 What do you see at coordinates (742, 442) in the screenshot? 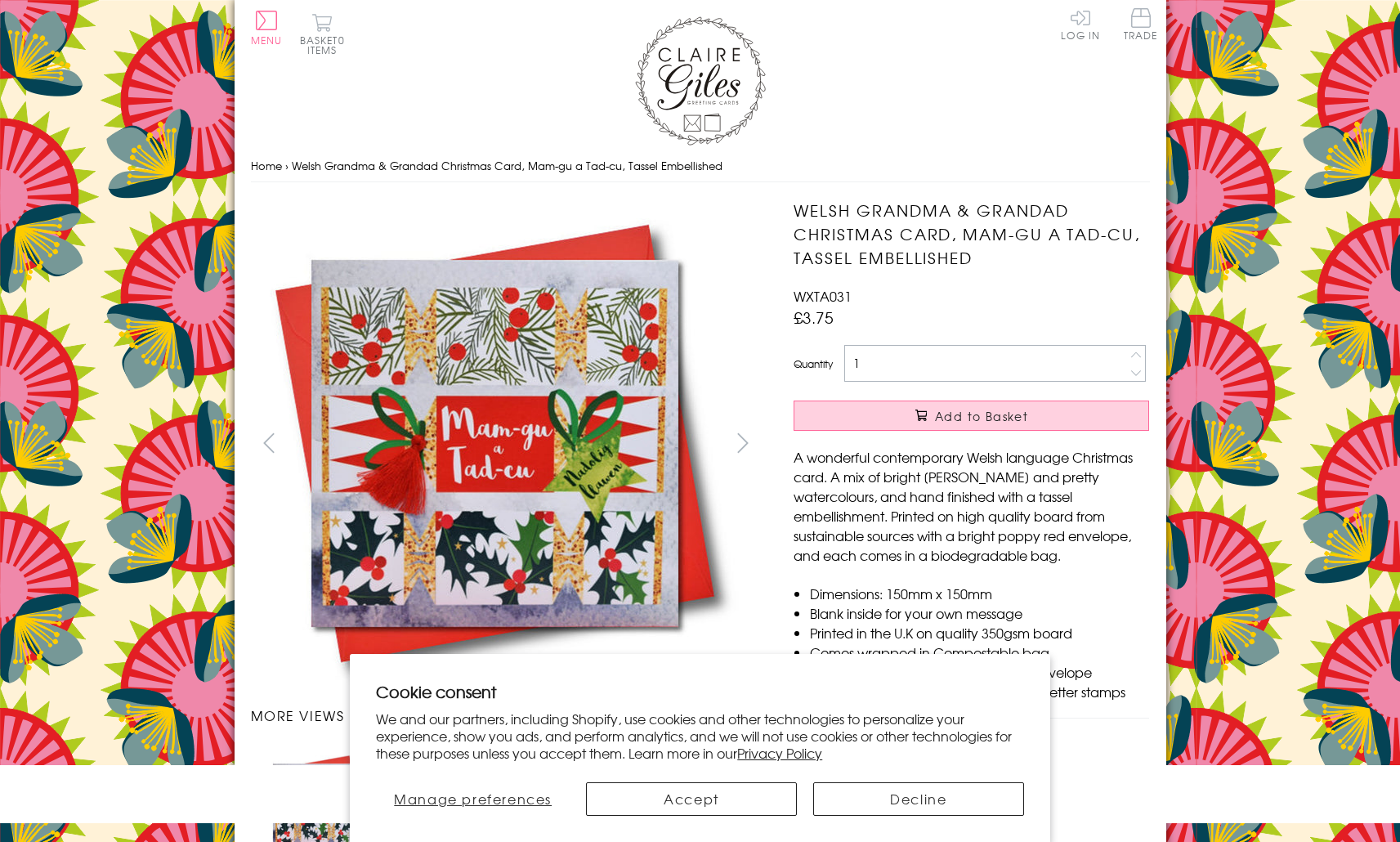
I see `button: next` at bounding box center [742, 442].